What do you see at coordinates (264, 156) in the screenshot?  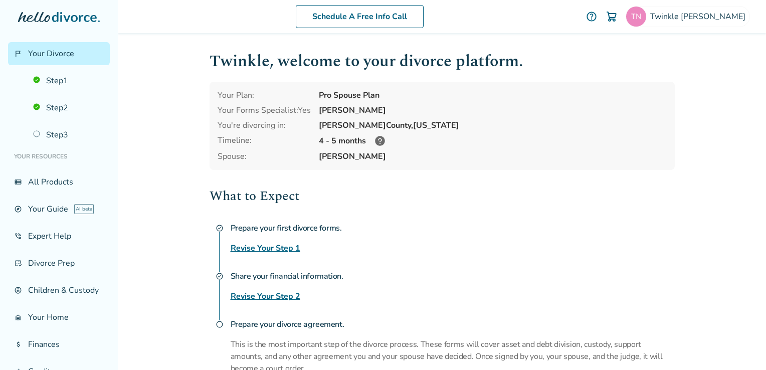 I see `span: Spouse:` at bounding box center [264, 156].